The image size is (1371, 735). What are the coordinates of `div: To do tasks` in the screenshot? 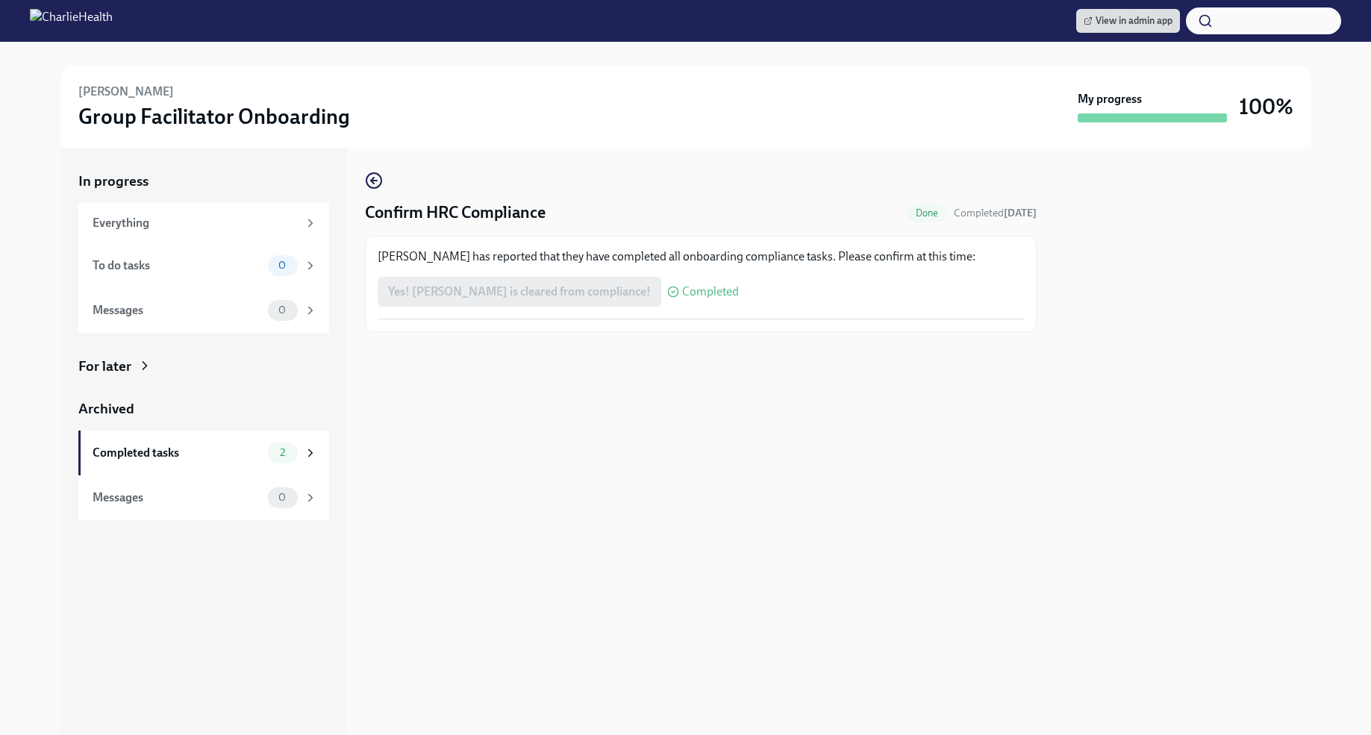 It's located at (177, 266).